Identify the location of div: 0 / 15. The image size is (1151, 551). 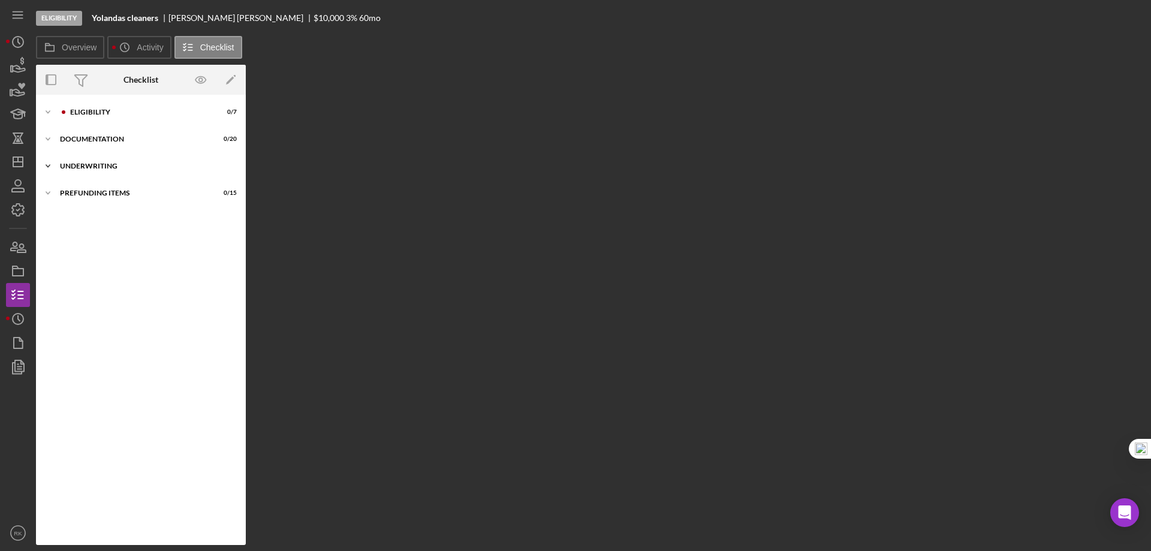
(226, 193).